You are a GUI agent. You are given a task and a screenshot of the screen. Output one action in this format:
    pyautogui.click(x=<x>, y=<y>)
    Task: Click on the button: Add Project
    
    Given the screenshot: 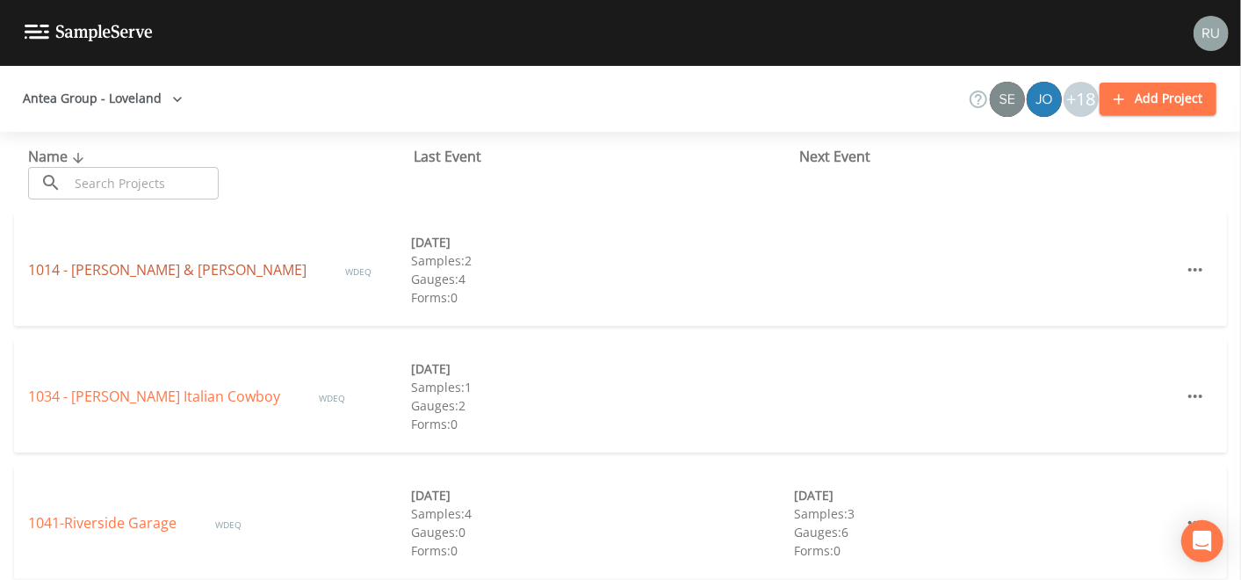 What is the action you would take?
    pyautogui.click(x=1158, y=98)
    